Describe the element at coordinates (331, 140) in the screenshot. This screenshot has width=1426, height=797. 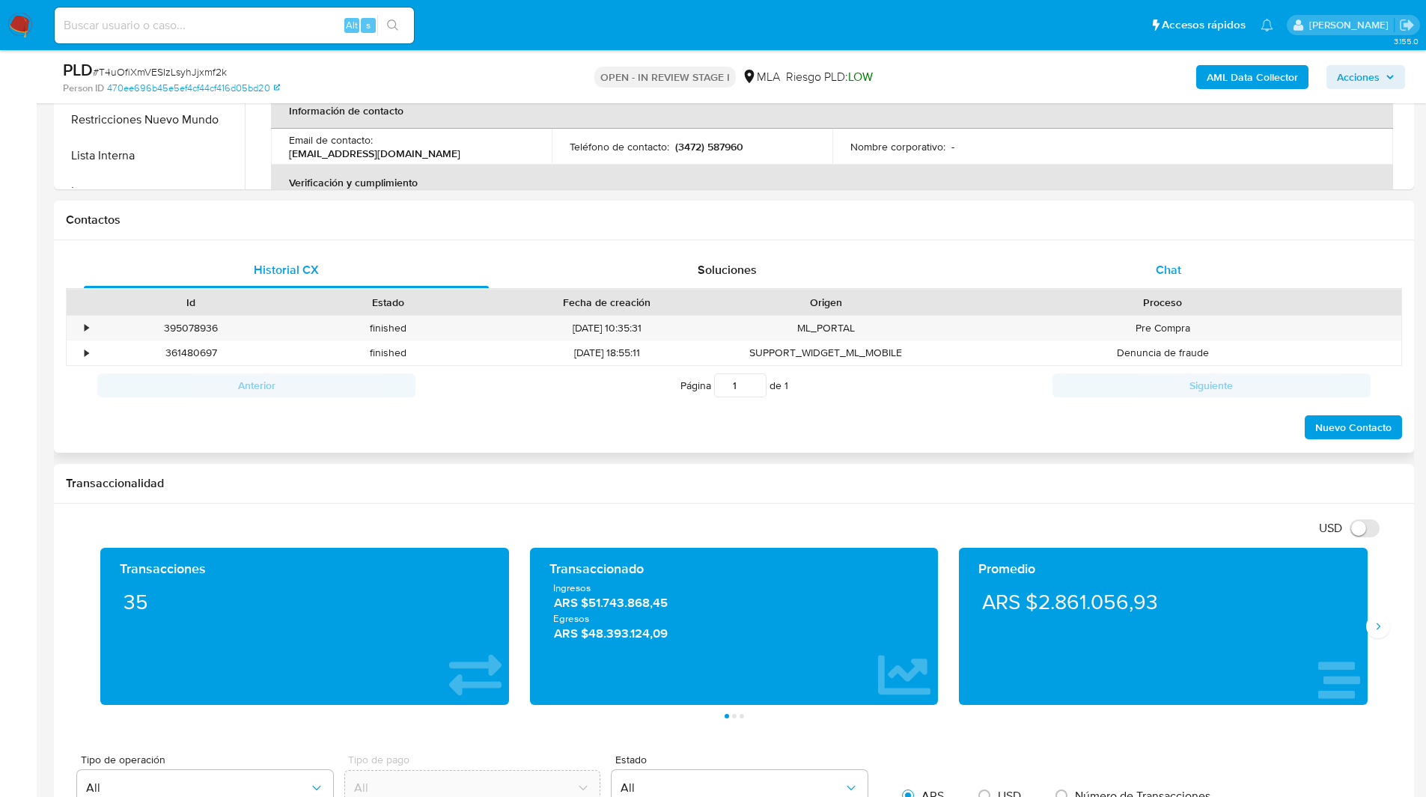
I see `p: Email de contacto :` at that location.